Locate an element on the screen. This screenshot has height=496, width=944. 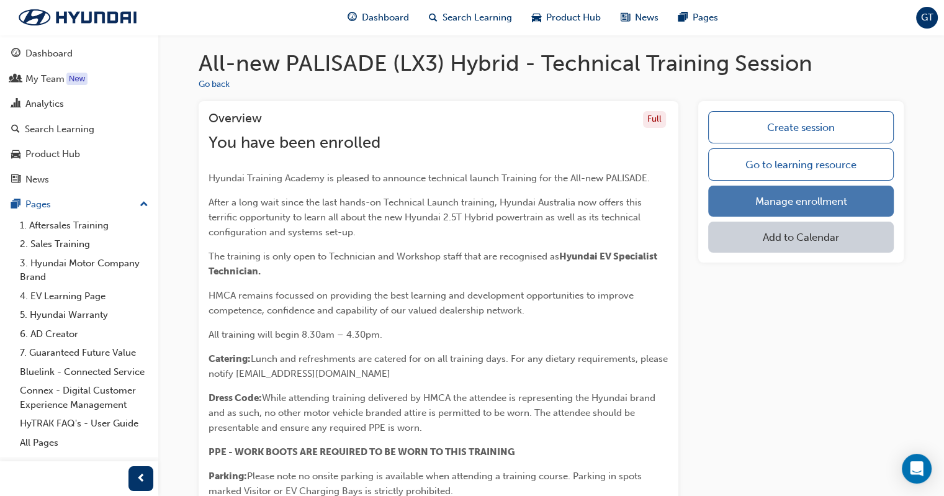
a: 1. Aftersales Training is located at coordinates (84, 225).